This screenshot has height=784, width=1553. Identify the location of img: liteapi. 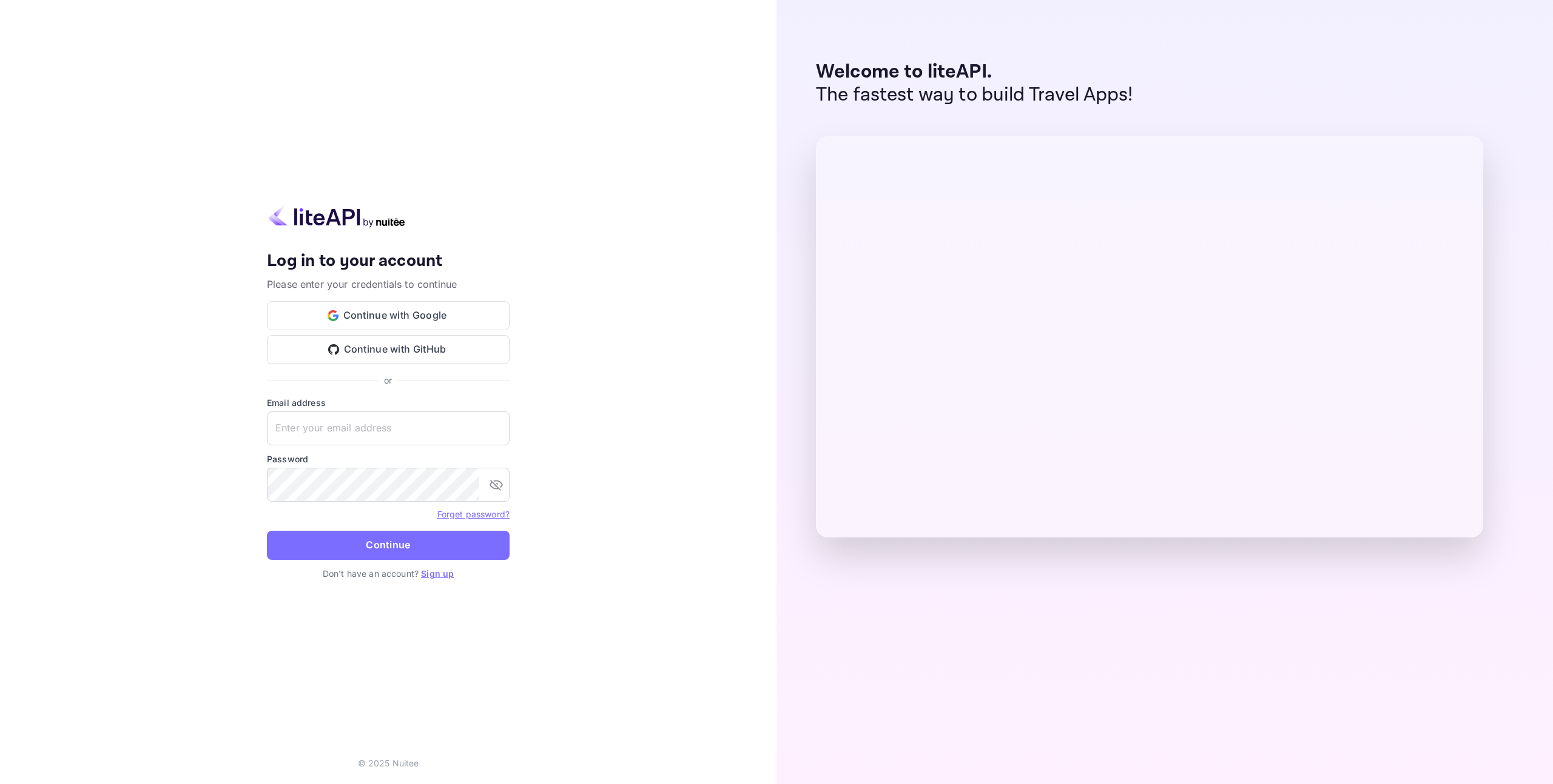
(337, 216).